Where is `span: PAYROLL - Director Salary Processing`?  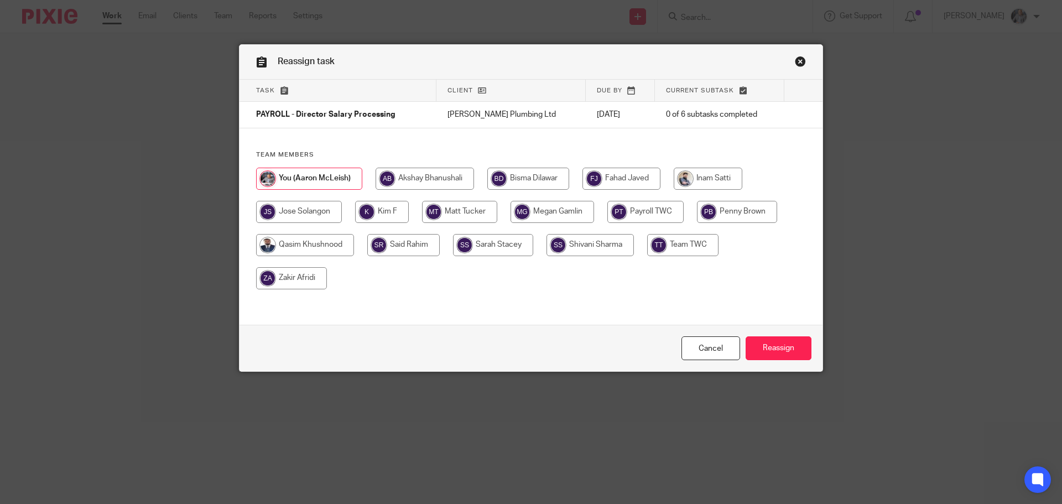 span: PAYROLL - Director Salary Processing is located at coordinates (326, 115).